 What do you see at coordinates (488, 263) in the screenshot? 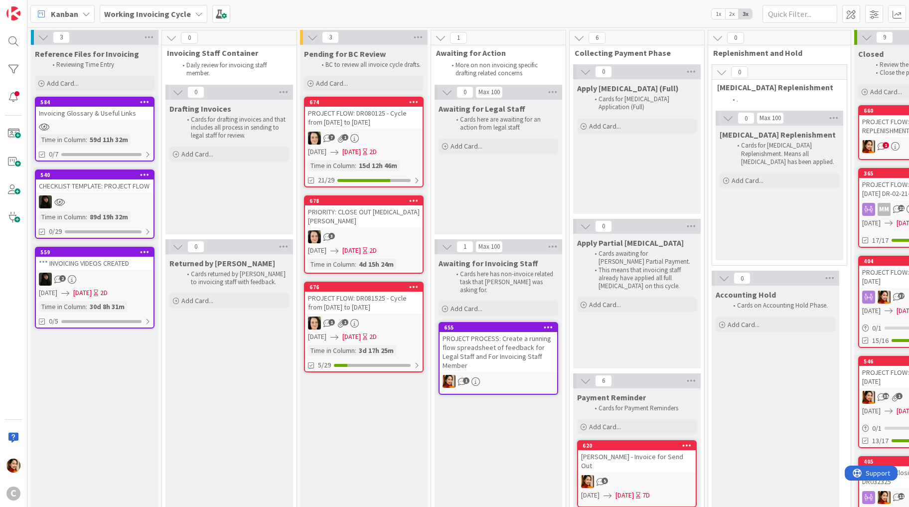
I see `span: Awaiting for Invoicing Staff` at bounding box center [488, 263].